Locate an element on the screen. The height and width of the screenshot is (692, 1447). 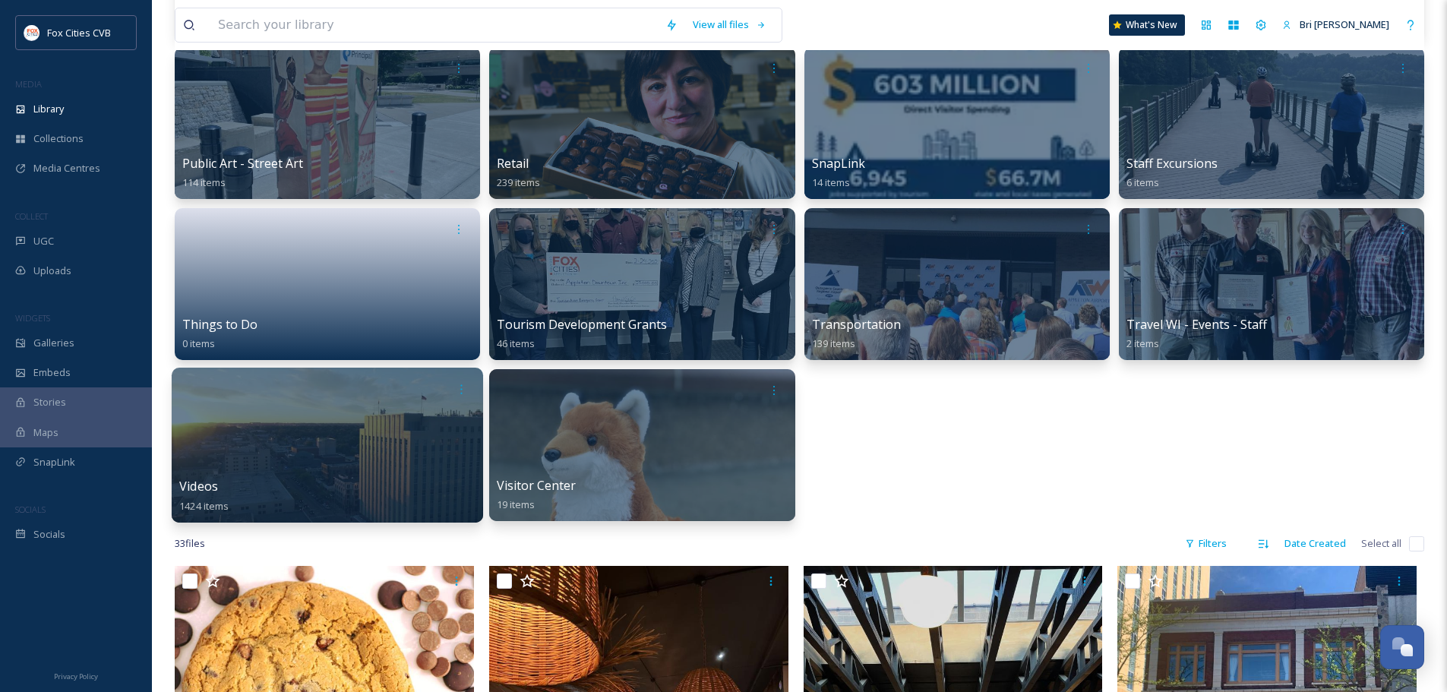
img: images.png is located at coordinates (32, 33).